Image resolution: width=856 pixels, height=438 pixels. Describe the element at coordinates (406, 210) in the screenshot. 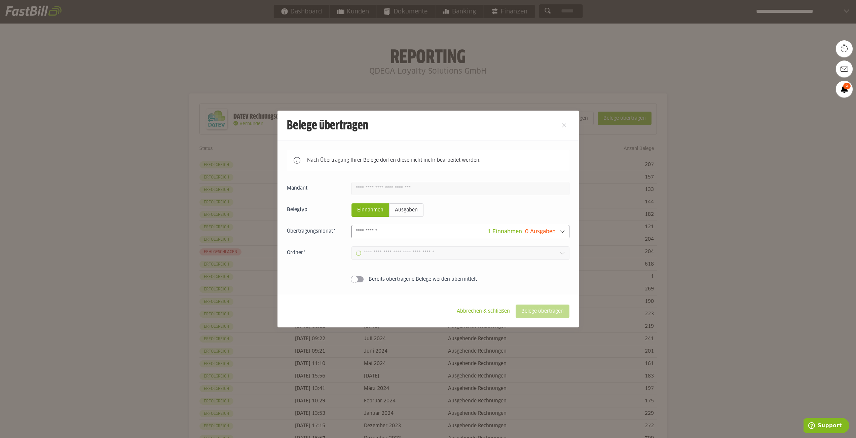

I see `sl-radio-button: Ausgaben` at that location.